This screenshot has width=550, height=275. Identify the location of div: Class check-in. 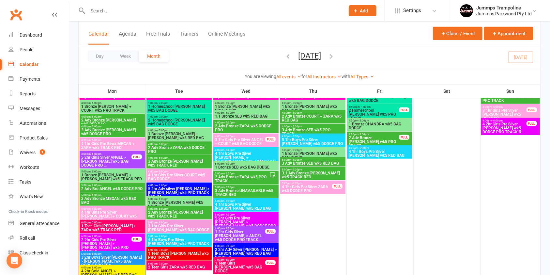
(34, 252).